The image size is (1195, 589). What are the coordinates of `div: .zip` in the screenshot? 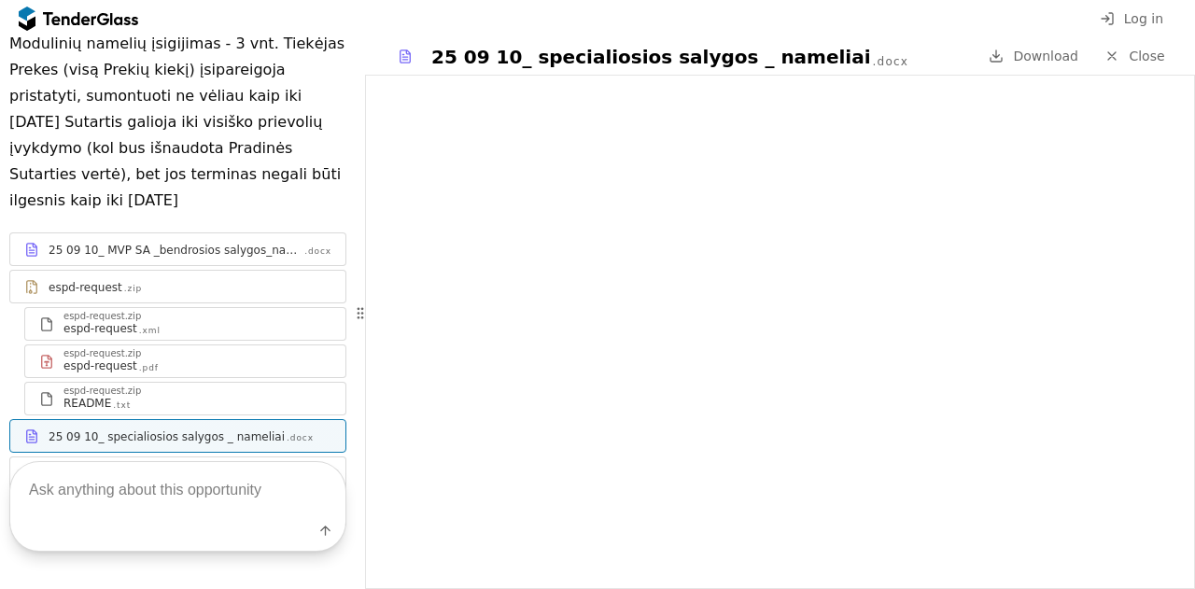 It's located at (133, 288).